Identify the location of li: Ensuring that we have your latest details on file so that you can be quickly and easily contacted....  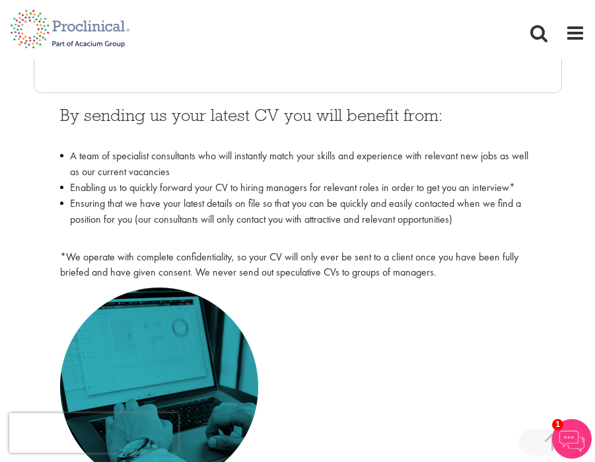
(298, 219).